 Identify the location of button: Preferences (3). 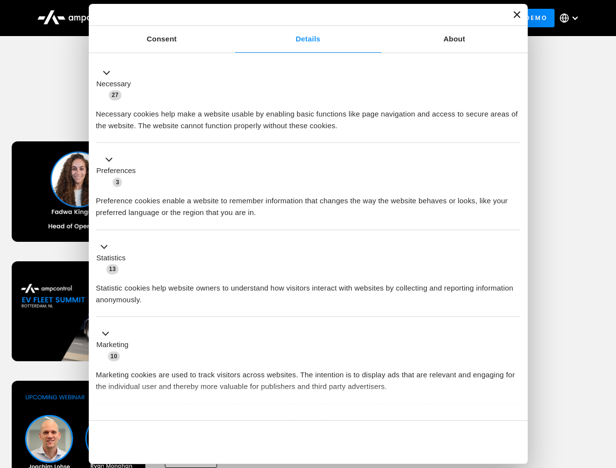
(119, 171).